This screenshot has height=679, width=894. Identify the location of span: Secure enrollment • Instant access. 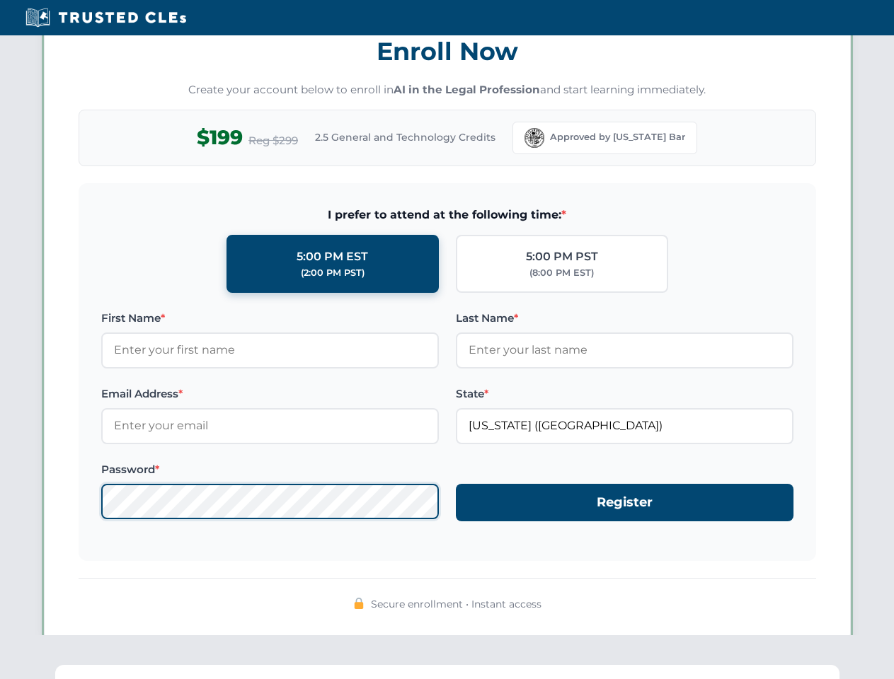
(456, 604).